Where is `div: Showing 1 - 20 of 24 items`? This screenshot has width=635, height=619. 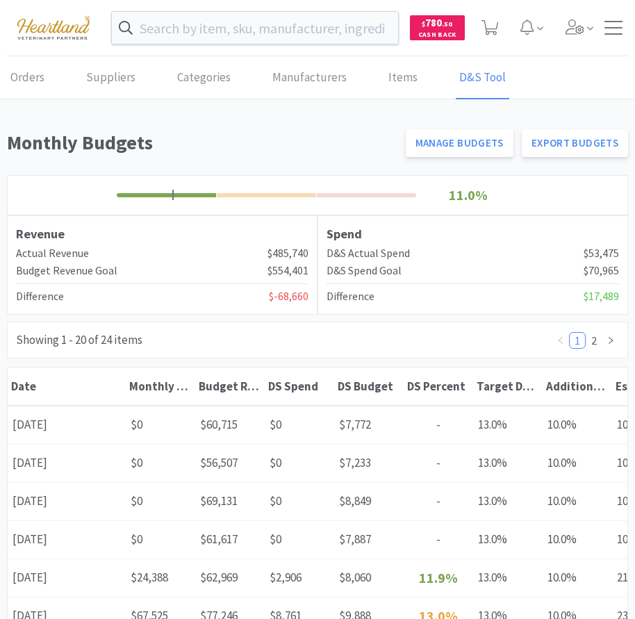
div: Showing 1 - 20 of 24 items is located at coordinates (79, 340).